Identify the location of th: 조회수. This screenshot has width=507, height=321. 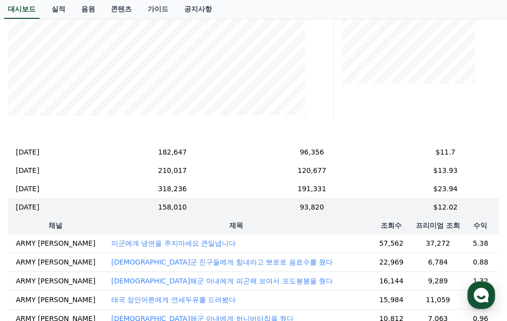
(391, 225).